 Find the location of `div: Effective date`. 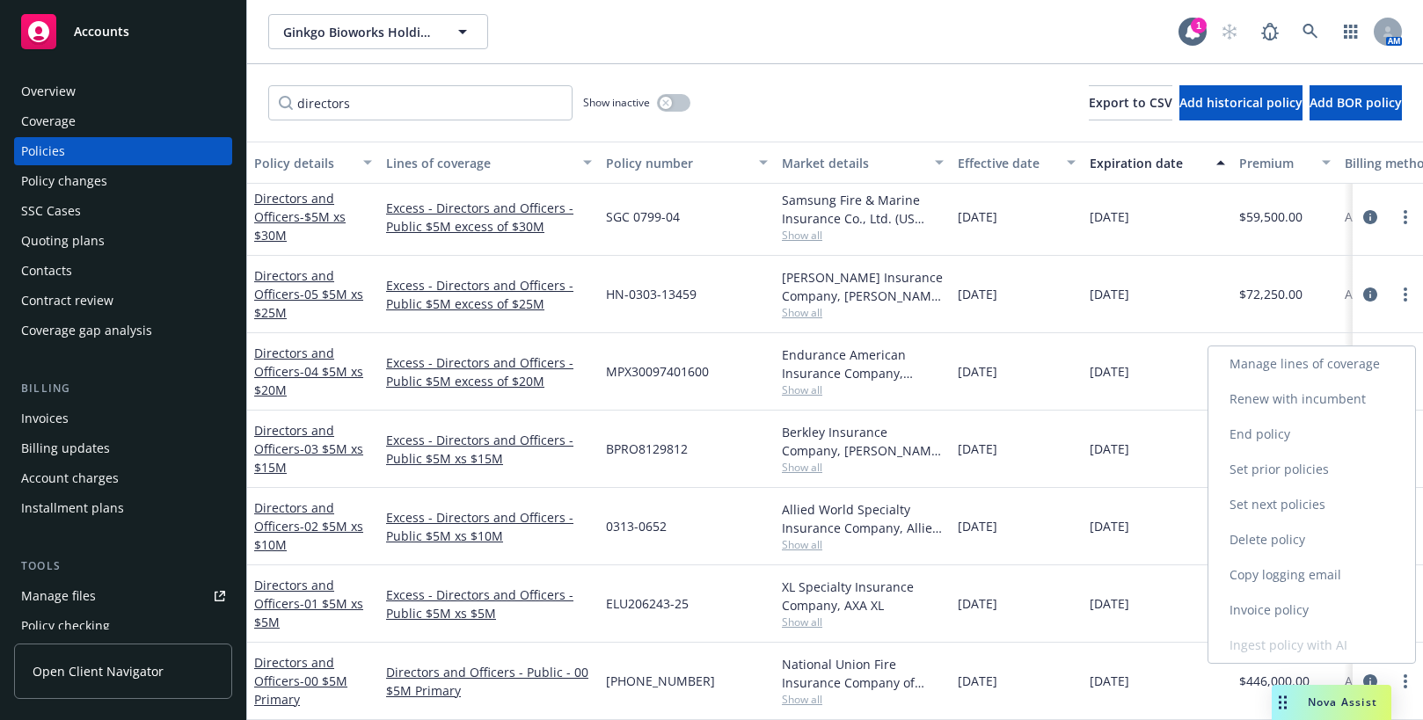

div: Effective date is located at coordinates (1007, 163).